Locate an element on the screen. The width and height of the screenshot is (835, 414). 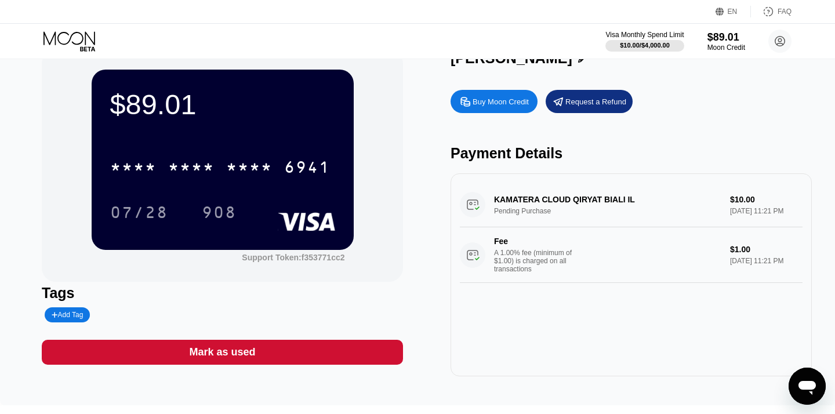
div: Support Token:f353771cc2 is located at coordinates (293, 258).